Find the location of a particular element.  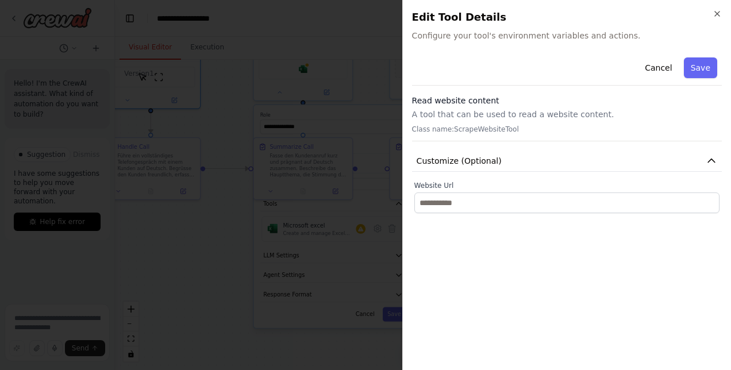

span: Customize (Optional) is located at coordinates (459, 161).